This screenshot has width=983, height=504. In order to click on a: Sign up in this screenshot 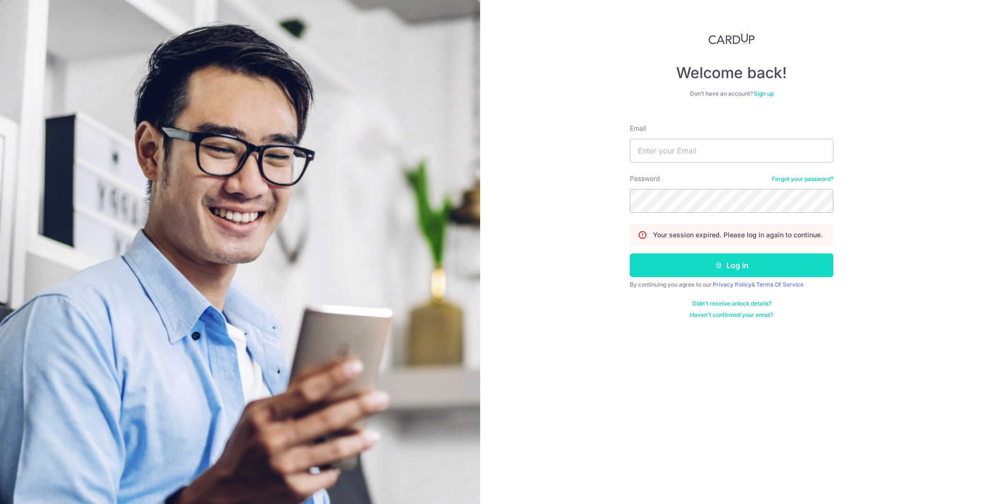, I will do `click(764, 93)`.